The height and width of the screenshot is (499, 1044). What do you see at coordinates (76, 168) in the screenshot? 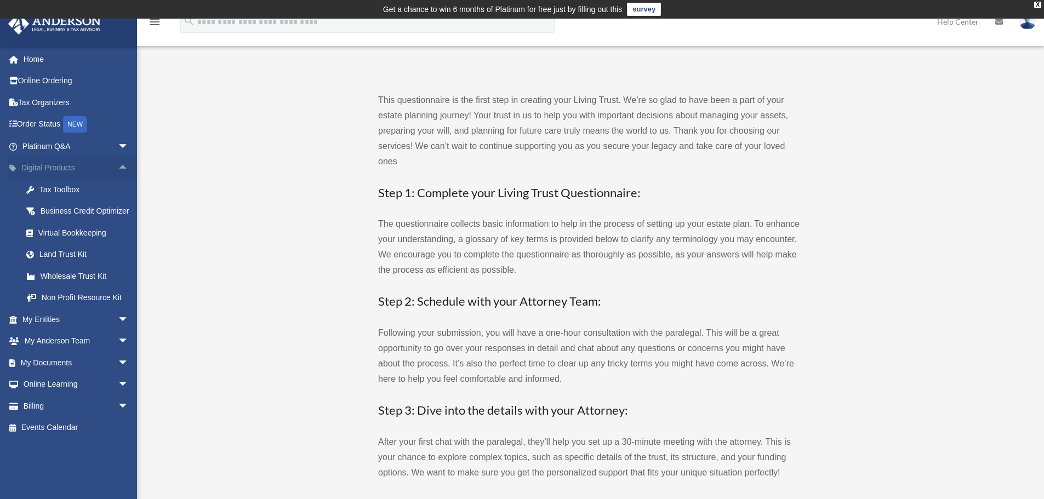
I see `a: Digital Productsarrow_drop_up` at bounding box center [76, 168].